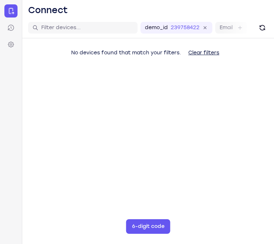 The height and width of the screenshot is (244, 274). I want to click on label: demo_id, so click(156, 28).